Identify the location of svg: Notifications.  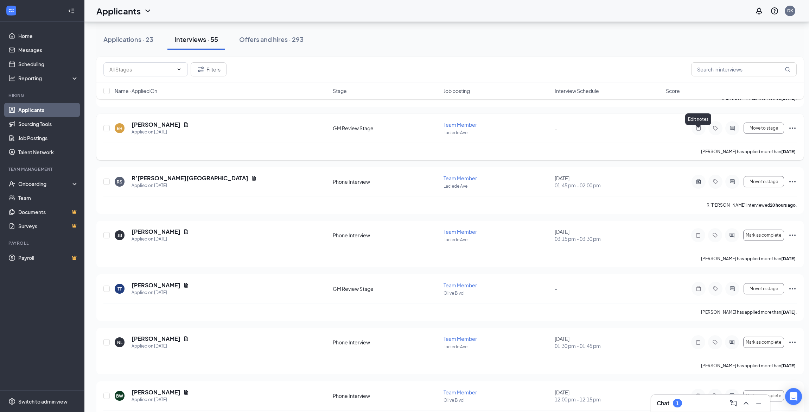
(759, 11).